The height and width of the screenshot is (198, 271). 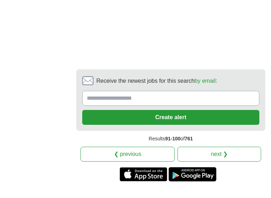 I want to click on a: ❮ previous, so click(x=128, y=154).